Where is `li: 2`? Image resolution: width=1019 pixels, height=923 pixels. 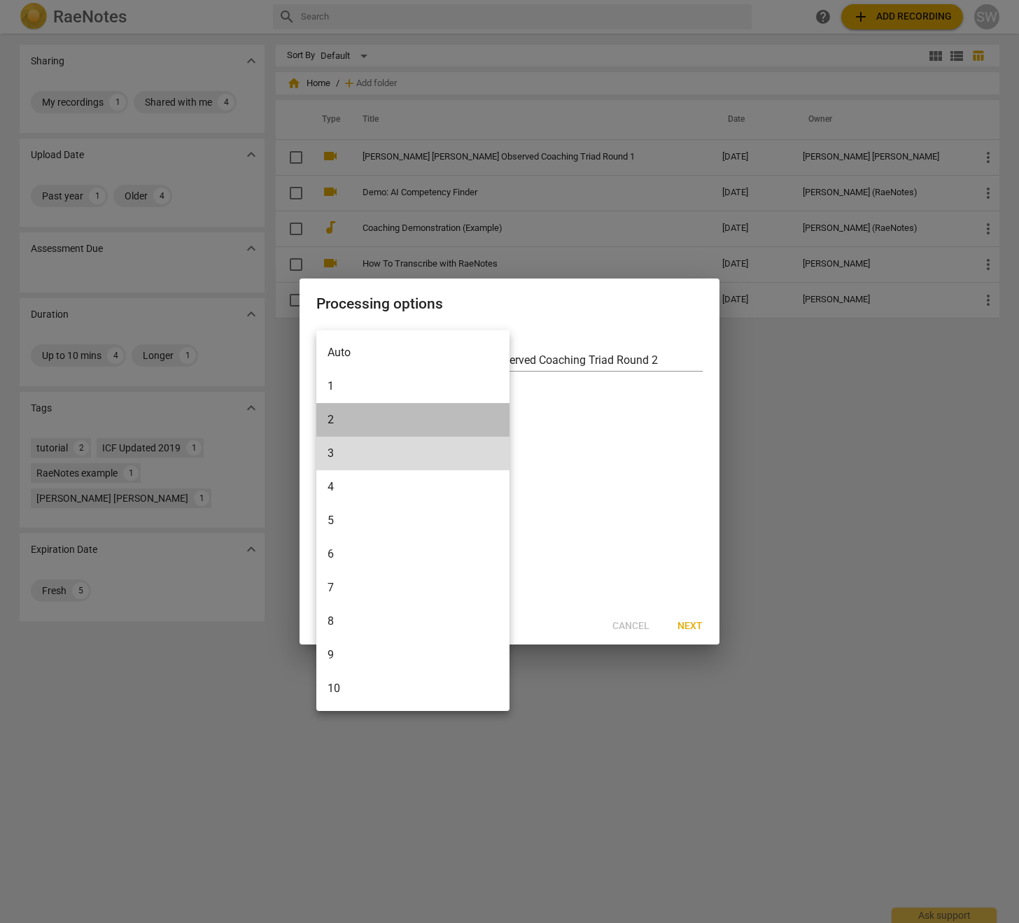
li: 2 is located at coordinates (413, 420).